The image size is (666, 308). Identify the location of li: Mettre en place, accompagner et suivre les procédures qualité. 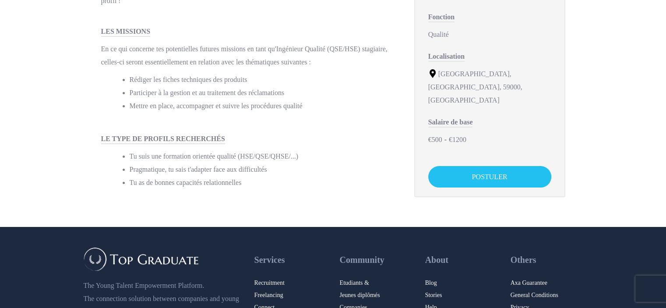
(263, 106).